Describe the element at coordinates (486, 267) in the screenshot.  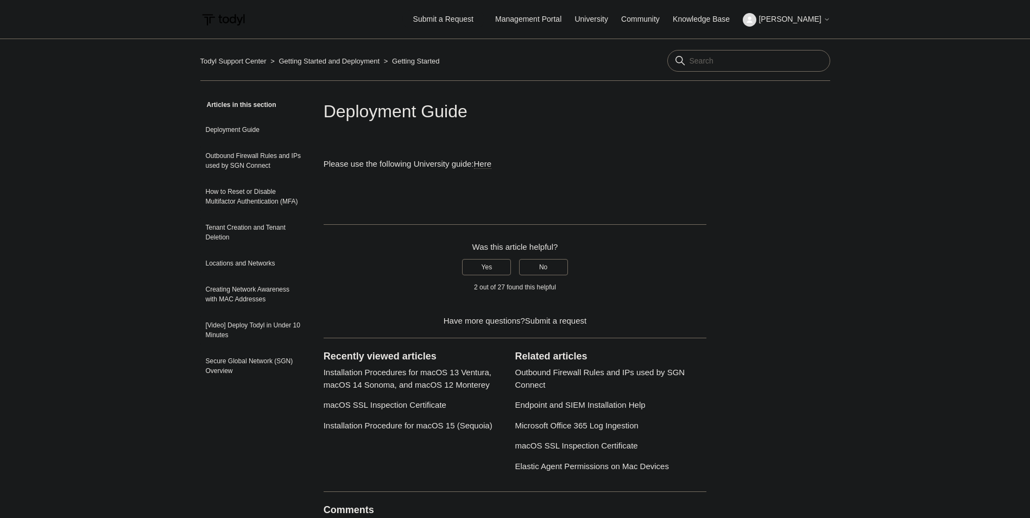
I see `button: This article was helpful` at that location.